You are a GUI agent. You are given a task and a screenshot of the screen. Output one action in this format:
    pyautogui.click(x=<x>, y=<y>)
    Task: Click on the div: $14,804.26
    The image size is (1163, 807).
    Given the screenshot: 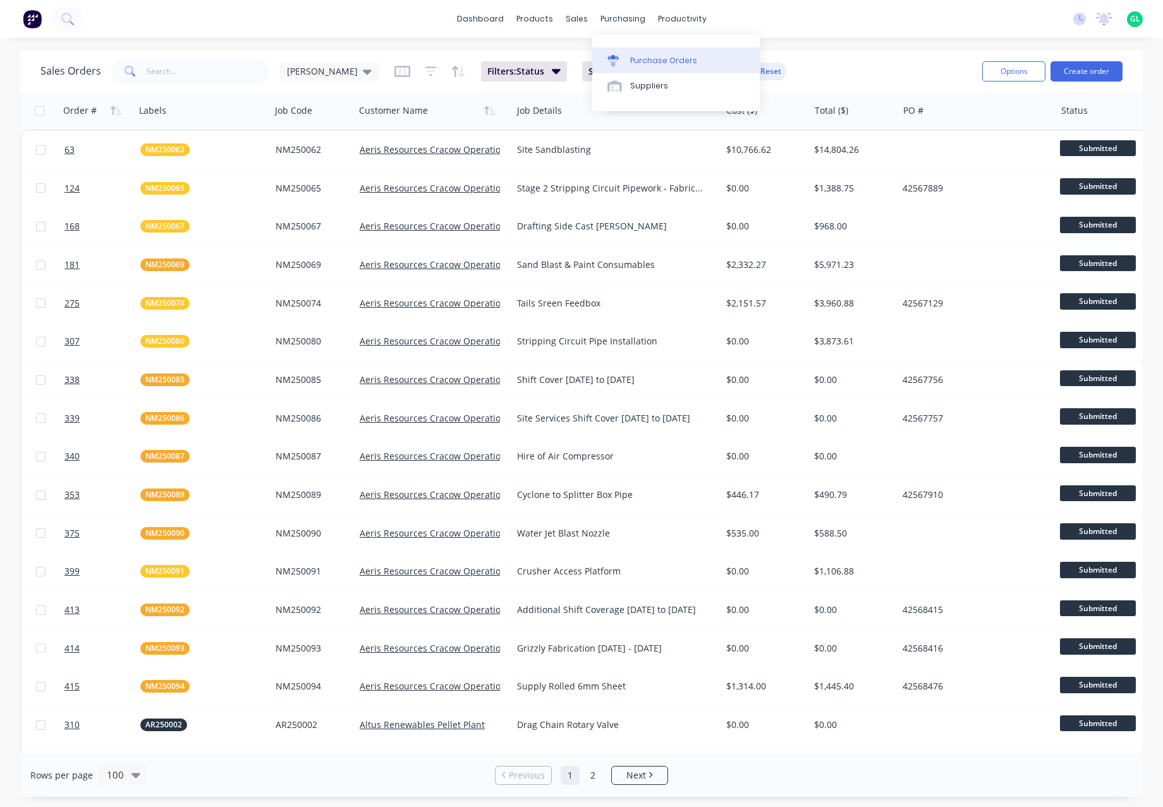 What is the action you would take?
    pyautogui.click(x=851, y=150)
    